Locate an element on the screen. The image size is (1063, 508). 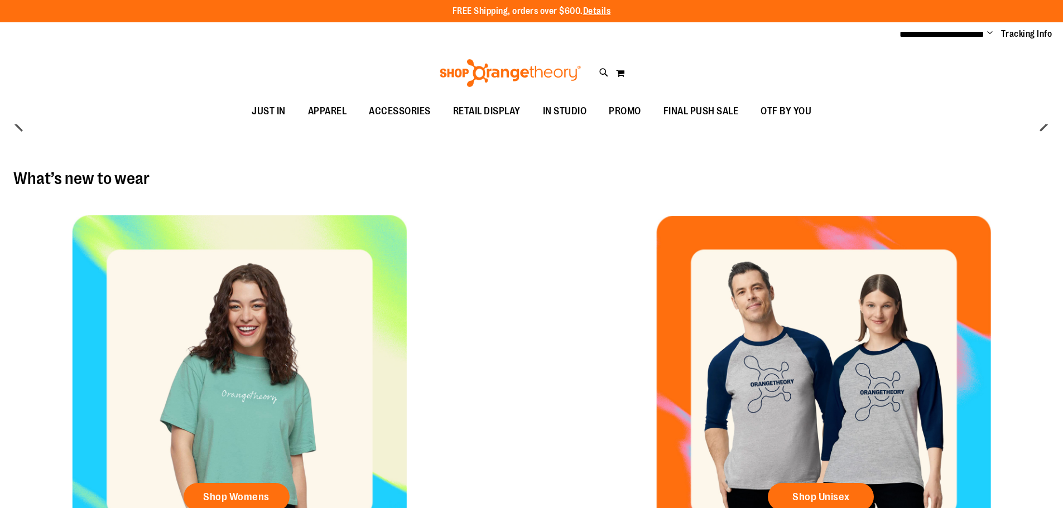
img: Shop Orangetheory is located at coordinates (510, 73).